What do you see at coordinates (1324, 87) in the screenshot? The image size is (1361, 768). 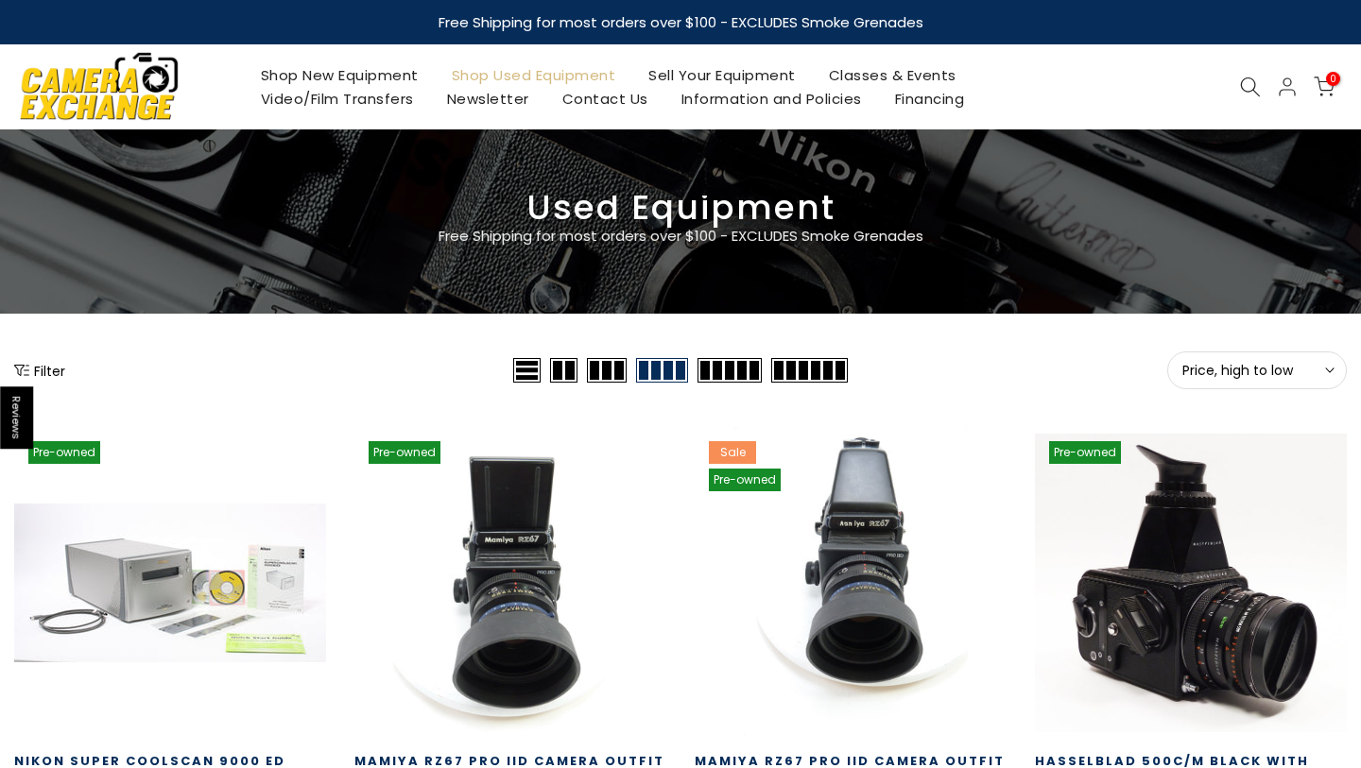 I see `a: 0` at bounding box center [1324, 87].